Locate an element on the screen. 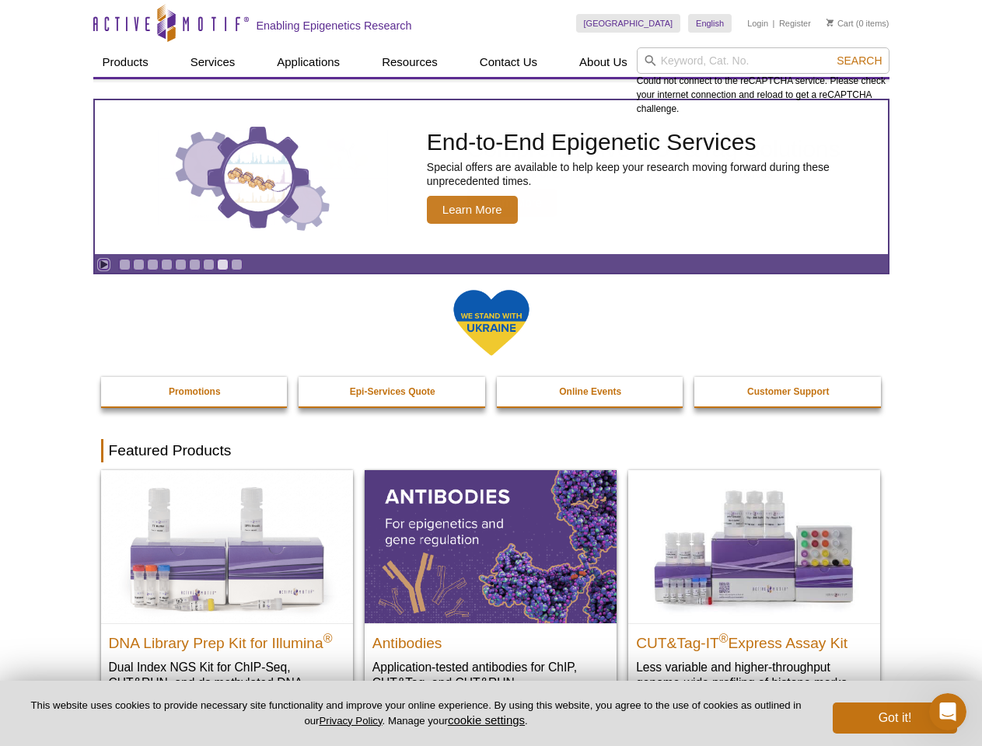 This screenshot has height=746, width=982. a: English is located at coordinates (710, 23).